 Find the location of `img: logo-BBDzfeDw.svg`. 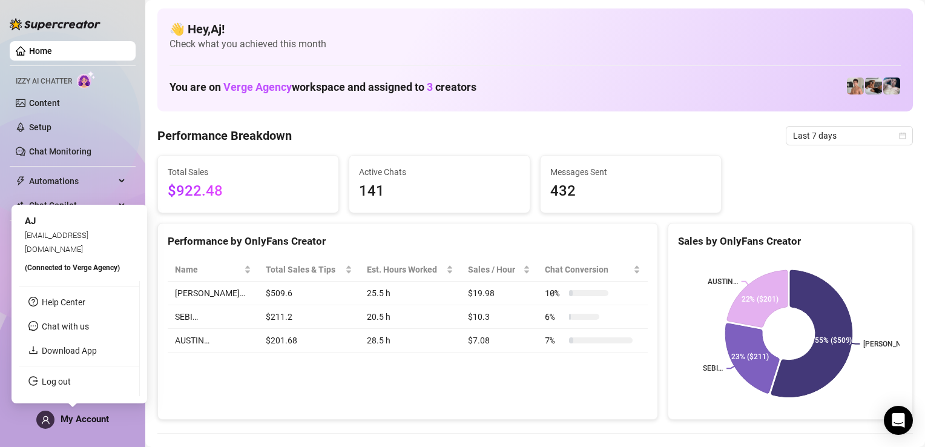

img: logo-BBDzfeDw.svg is located at coordinates (55, 24).